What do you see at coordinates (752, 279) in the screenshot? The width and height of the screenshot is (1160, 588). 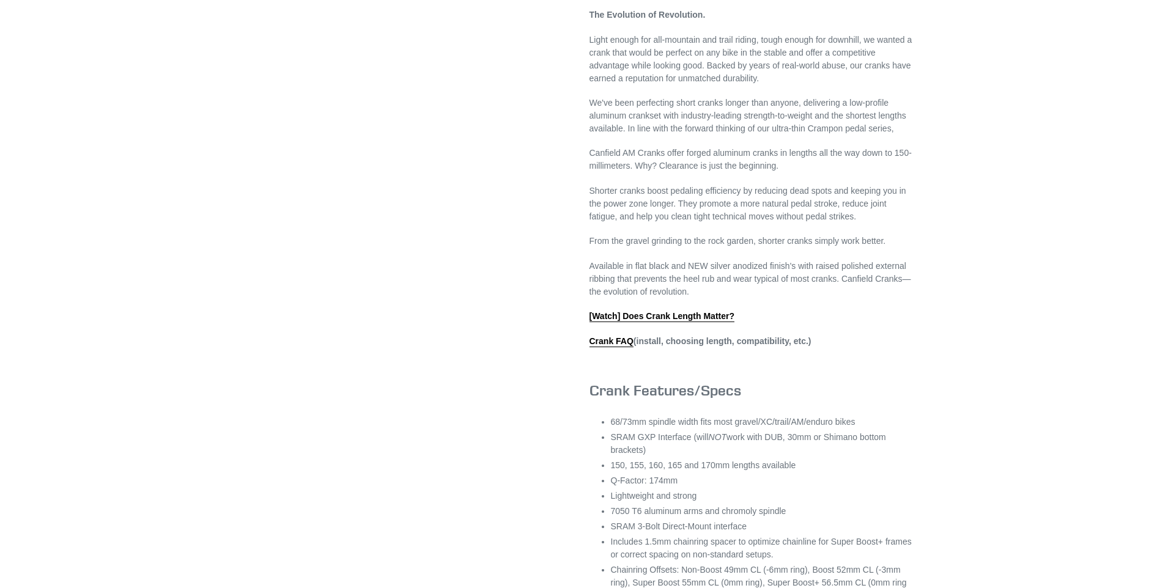 I see `p: Available in flat black and NEW silver anodized finish's with raised polished external ribbing th...` at bounding box center [752, 279].